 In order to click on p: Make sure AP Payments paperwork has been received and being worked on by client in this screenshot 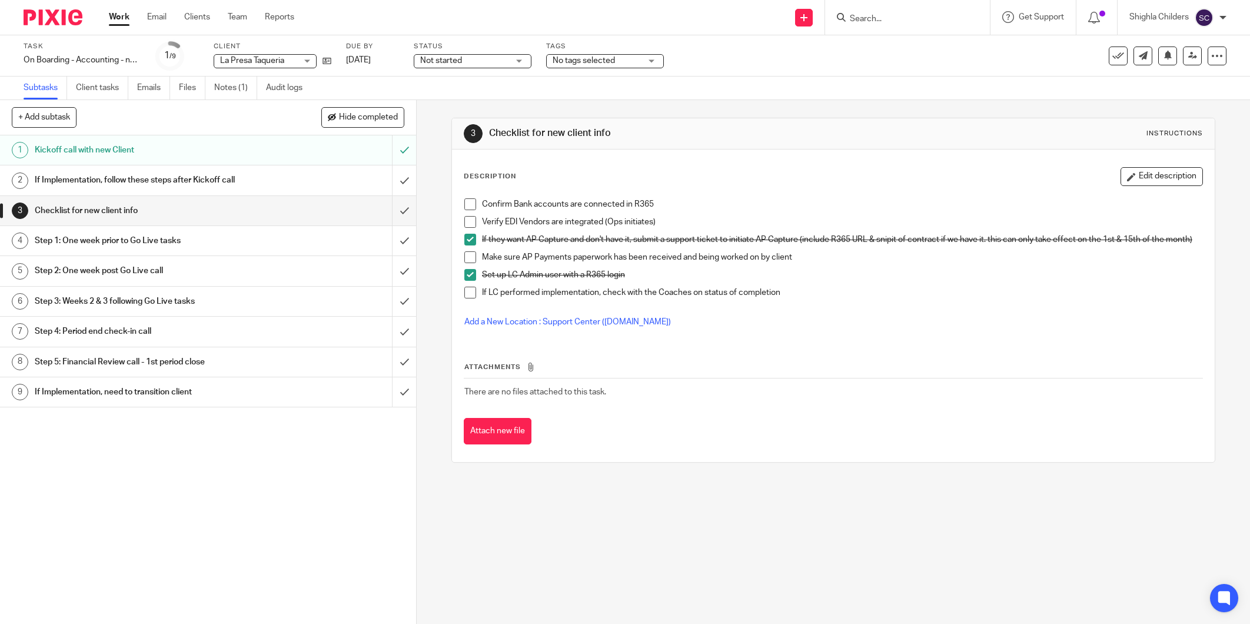, I will do `click(842, 257)`.